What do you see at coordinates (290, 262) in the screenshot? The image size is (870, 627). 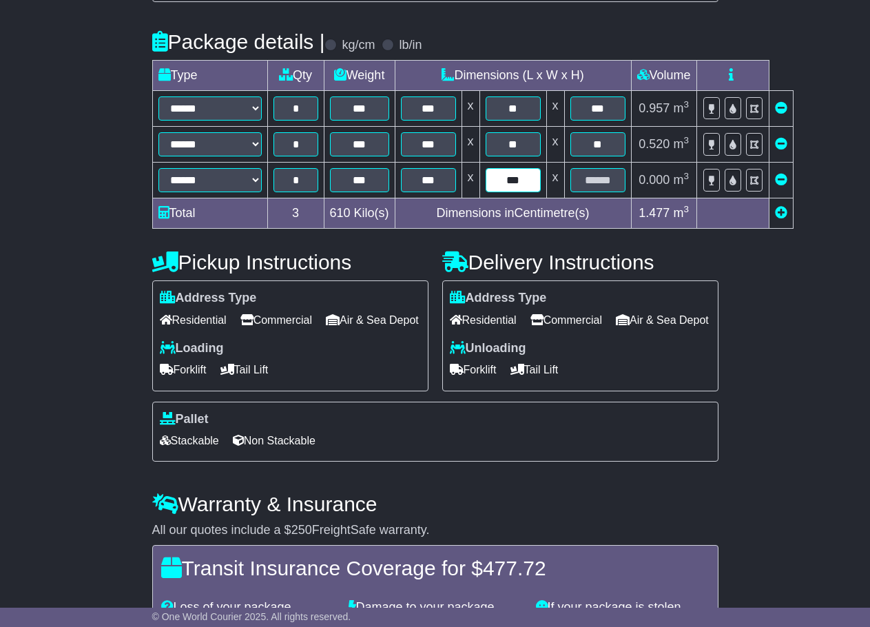 I see `h4: Pickup Instructions` at bounding box center [290, 262].